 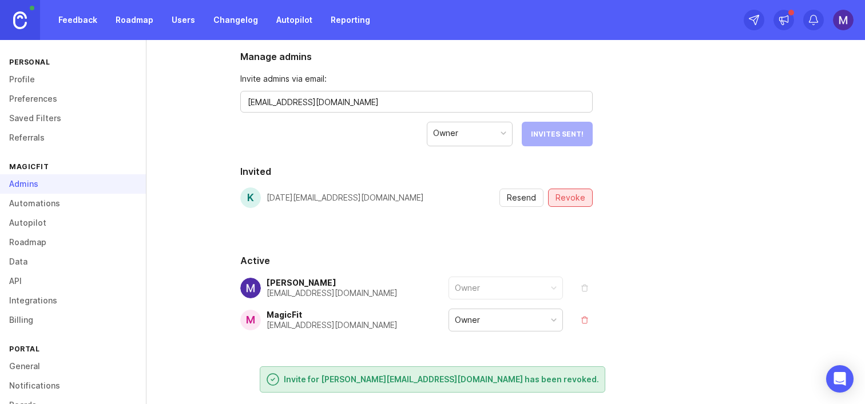 I want to click on a: Autopilot, so click(x=294, y=20).